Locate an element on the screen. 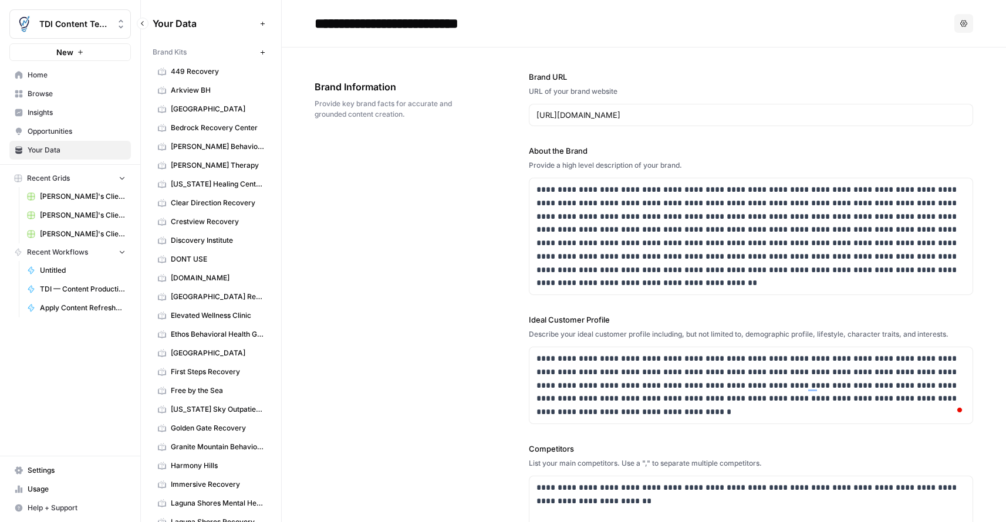 The height and width of the screenshot is (522, 1006). span: Apply Content Refresher Brief is located at coordinates (83, 308).